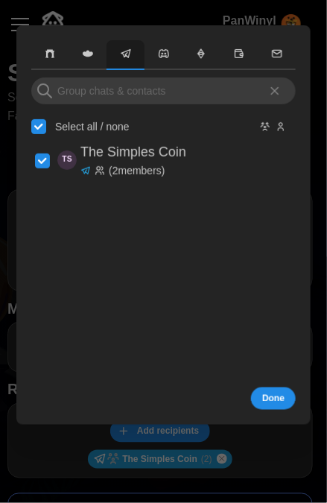 The width and height of the screenshot is (327, 503). I want to click on p: ( 2 members), so click(136, 171).